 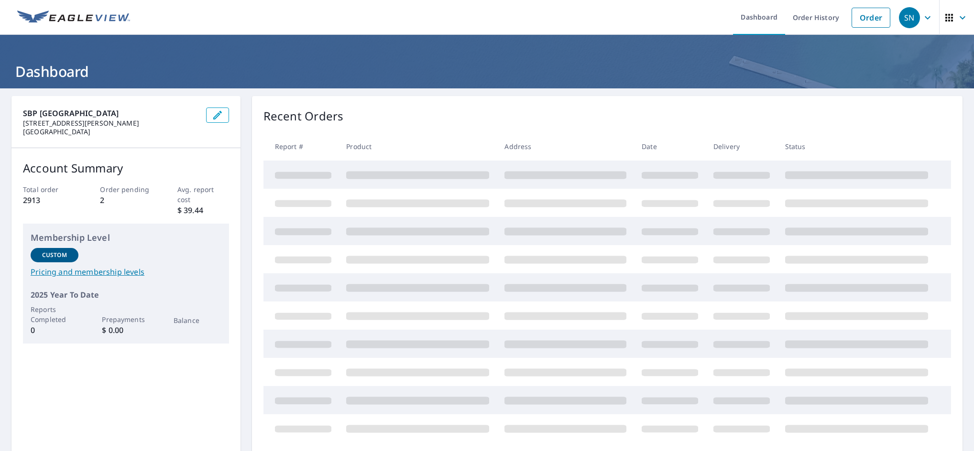 I want to click on p: 2, so click(x=126, y=200).